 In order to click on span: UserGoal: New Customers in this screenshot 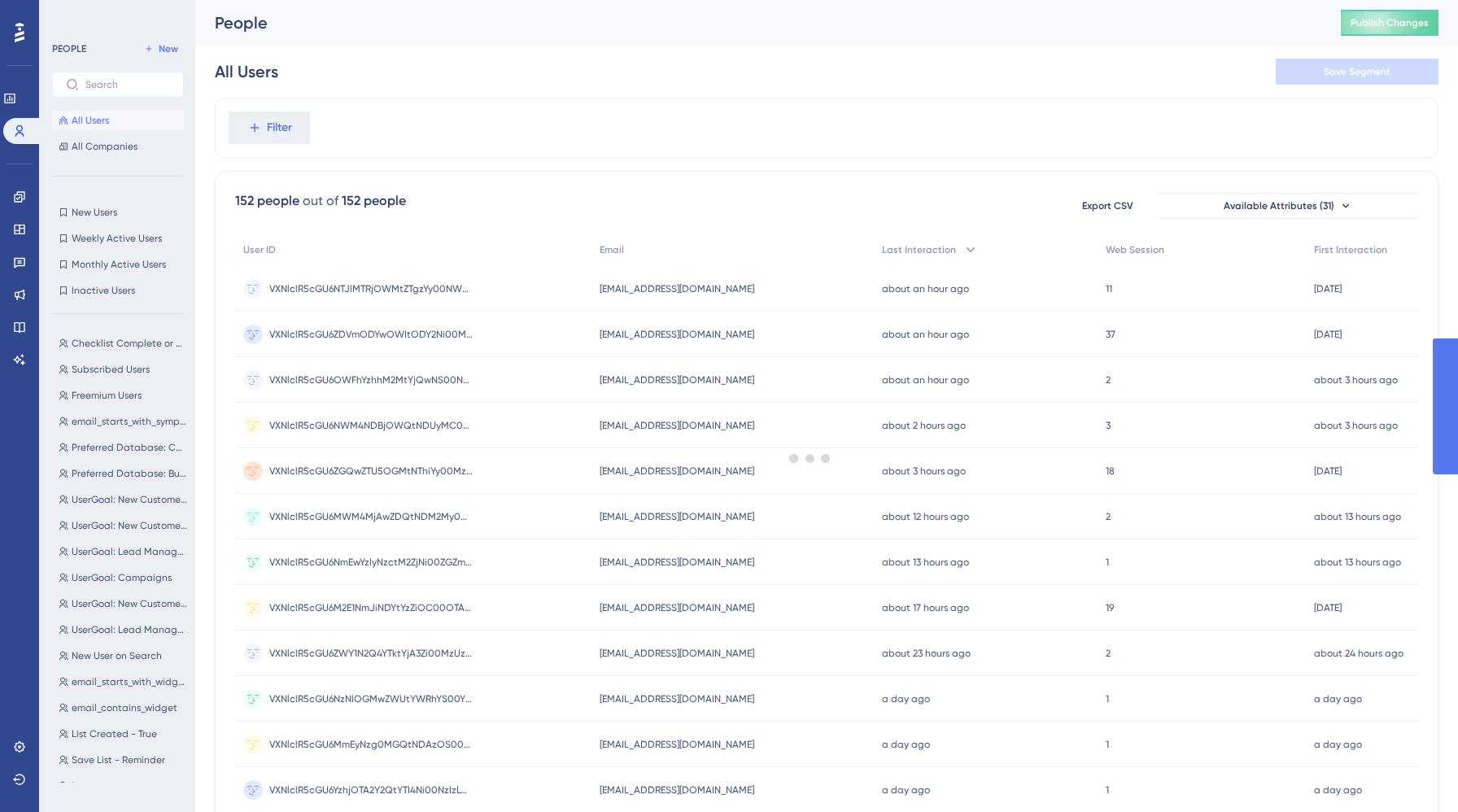, I will do `click(130, 603)`.